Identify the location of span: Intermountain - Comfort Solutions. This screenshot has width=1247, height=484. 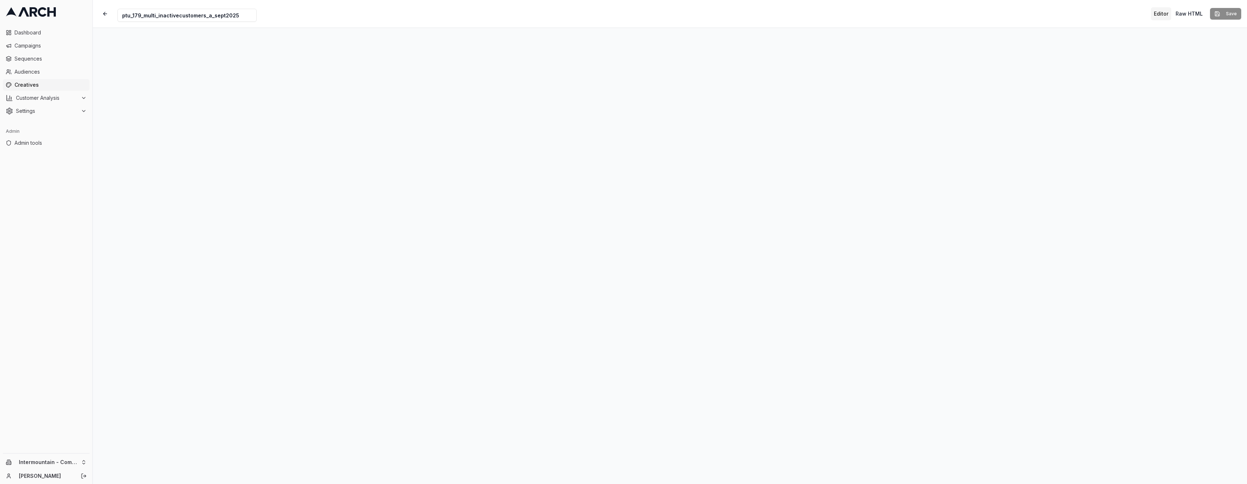
(48, 462).